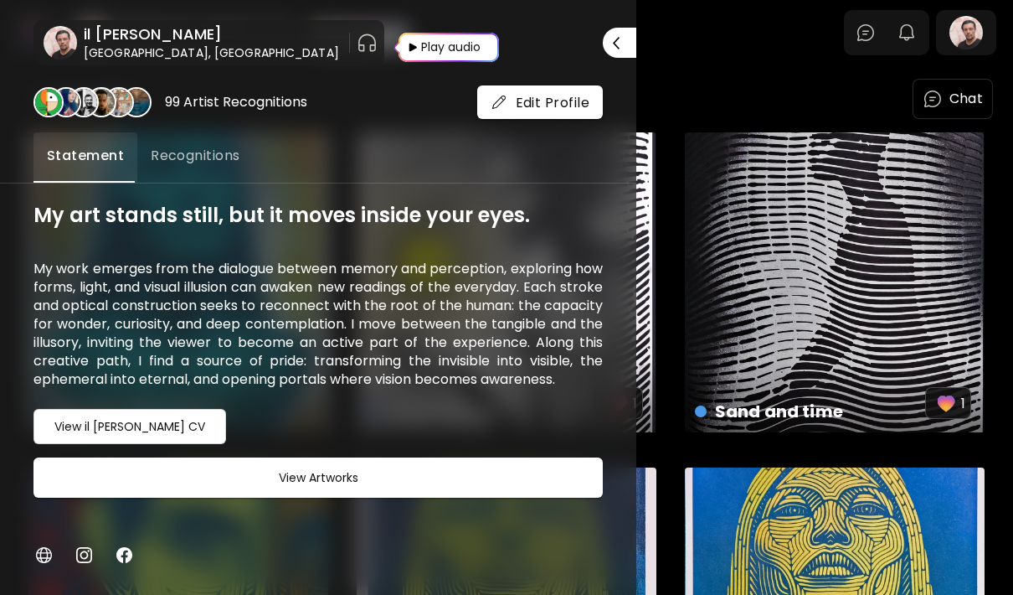 The image size is (1013, 595). What do you see at coordinates (195, 156) in the screenshot?
I see `span: Recognitions` at bounding box center [195, 156].